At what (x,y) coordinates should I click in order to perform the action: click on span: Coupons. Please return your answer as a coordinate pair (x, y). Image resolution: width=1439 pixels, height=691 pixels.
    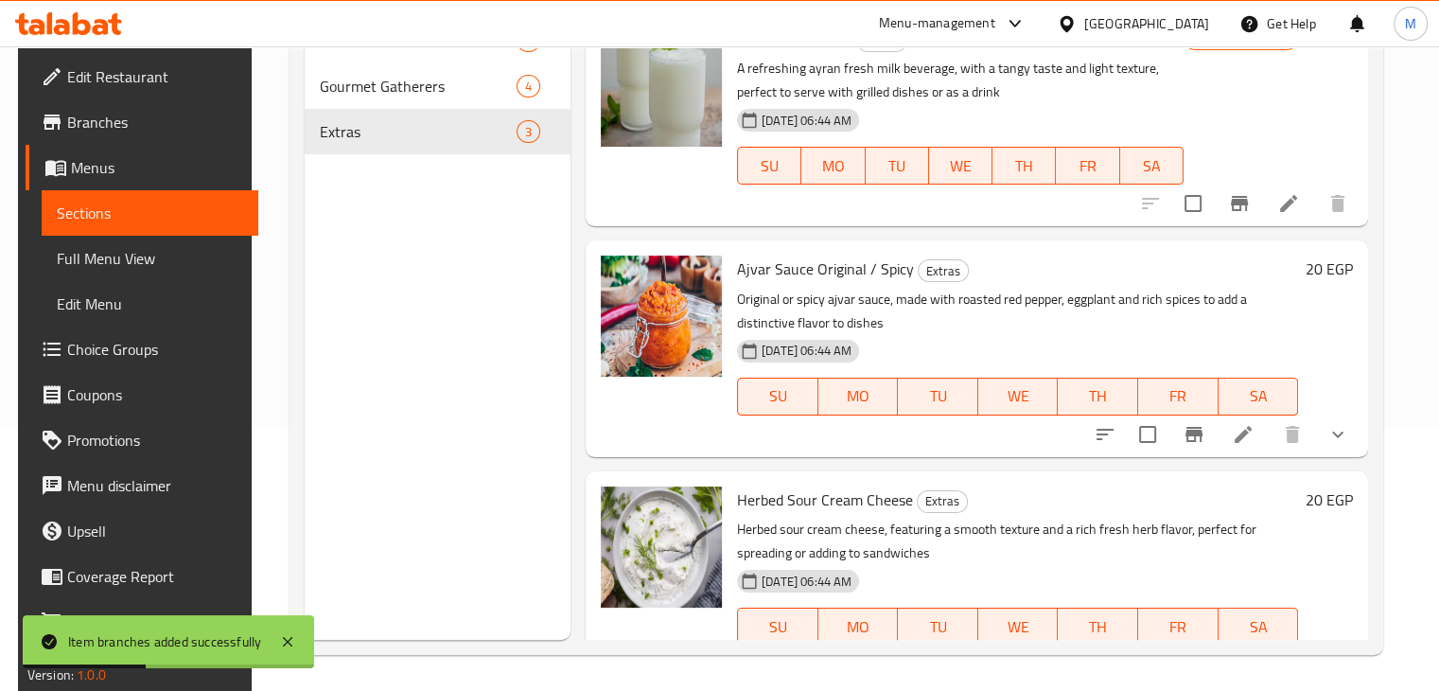
    Looking at the image, I should click on (155, 394).